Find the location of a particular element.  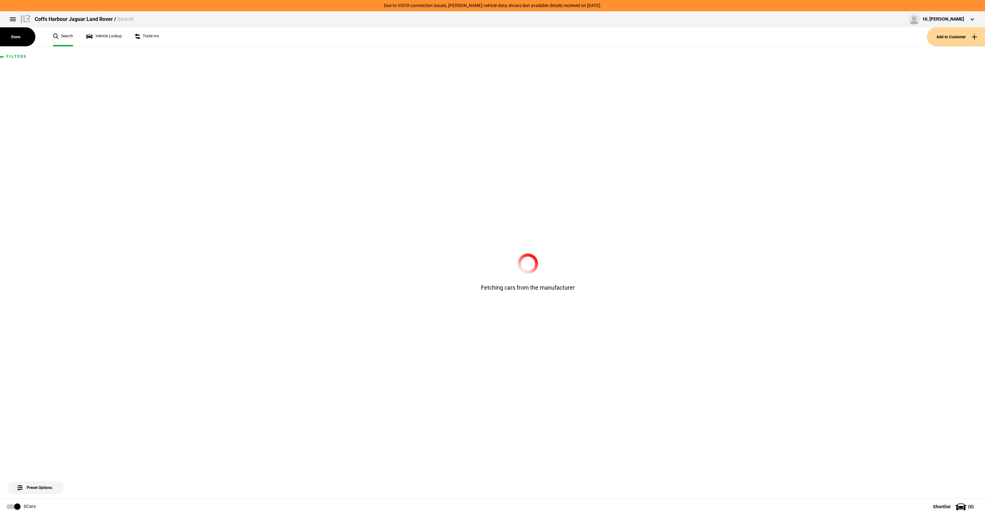

span: Preset Options is located at coordinates (35, 483).